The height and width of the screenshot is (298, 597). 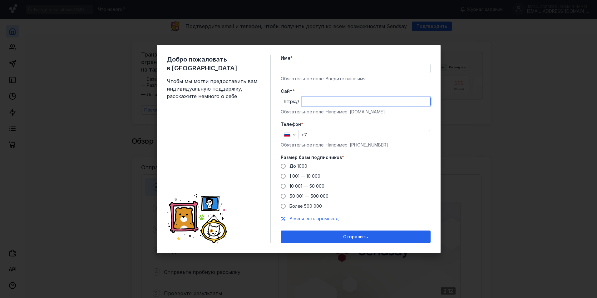 What do you see at coordinates (286, 58) in the screenshot?
I see `span: Имя` at bounding box center [286, 58].